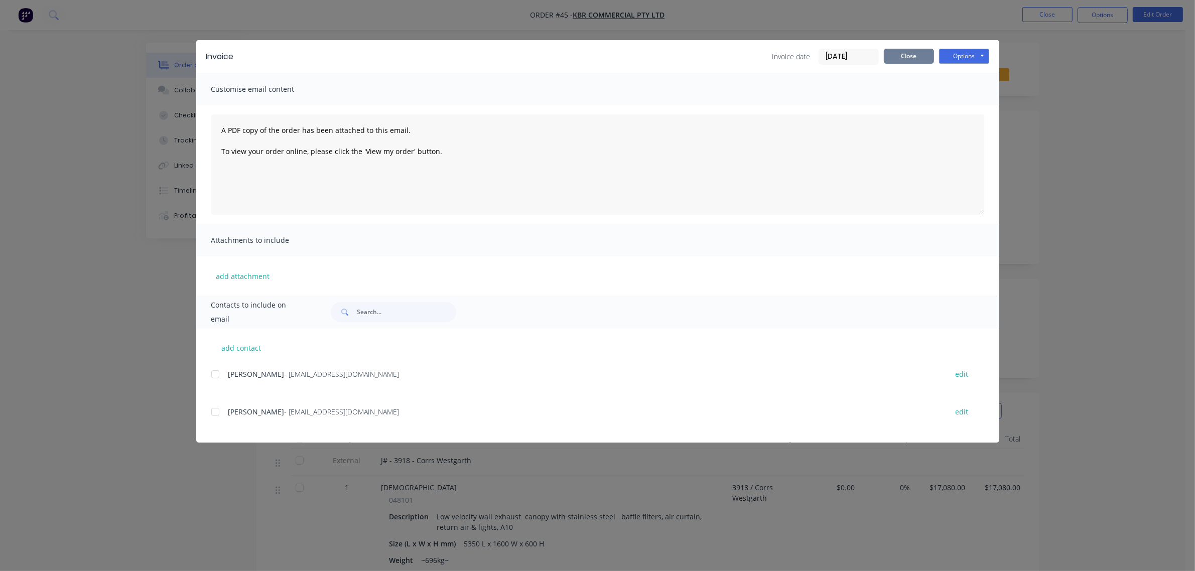  What do you see at coordinates (242, 348) in the screenshot?
I see `button: add contact` at bounding box center [242, 348].